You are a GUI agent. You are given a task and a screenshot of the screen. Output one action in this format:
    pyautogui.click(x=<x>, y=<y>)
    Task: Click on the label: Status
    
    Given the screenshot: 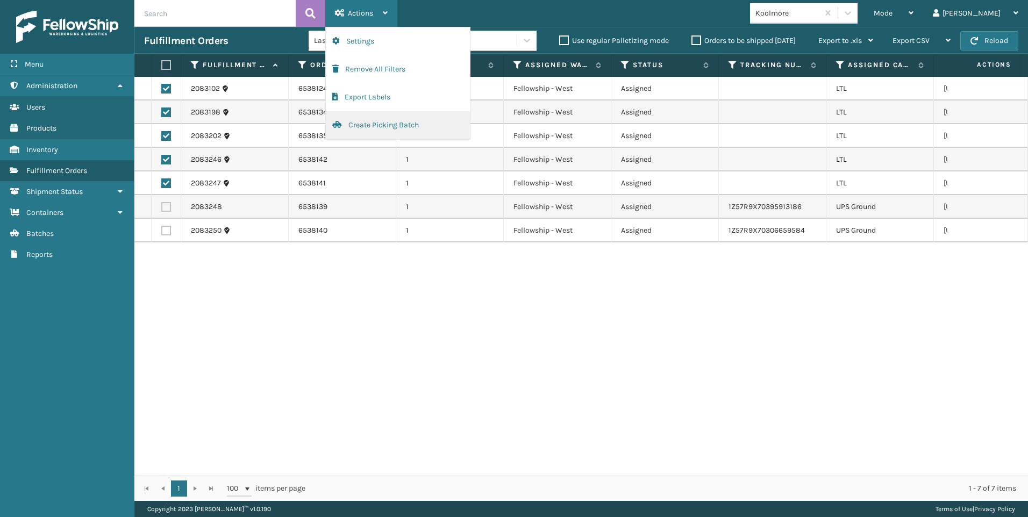 What is the action you would take?
    pyautogui.click(x=665, y=65)
    